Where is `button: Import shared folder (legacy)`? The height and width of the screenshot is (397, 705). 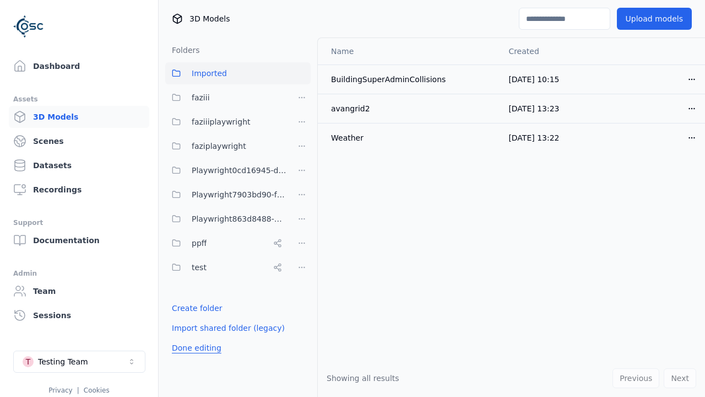 button: Import shared folder (legacy) is located at coordinates (228, 328).